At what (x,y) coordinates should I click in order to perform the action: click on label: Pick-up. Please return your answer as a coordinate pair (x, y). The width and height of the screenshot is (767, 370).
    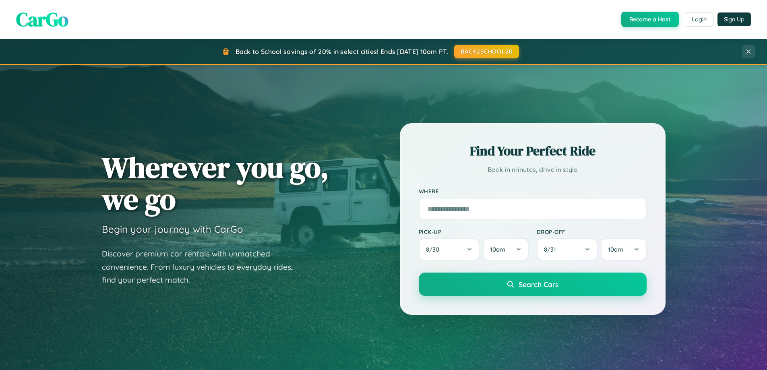
    Looking at the image, I should click on (473, 231).